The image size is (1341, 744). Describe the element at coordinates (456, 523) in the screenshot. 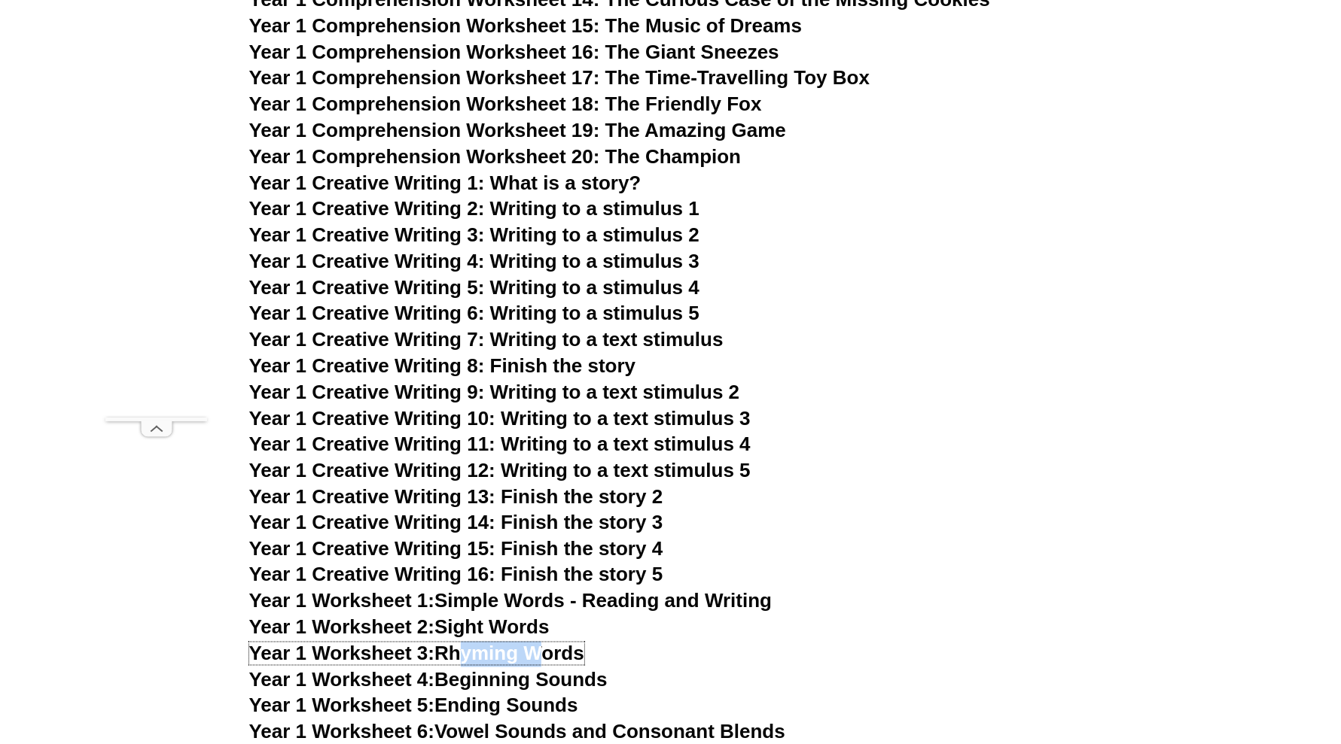

I see `a: Year 1 Creative Writing 14: Finish the story 3` at that location.